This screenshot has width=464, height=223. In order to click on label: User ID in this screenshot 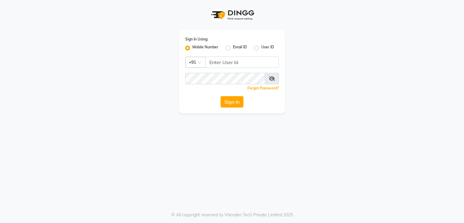, I will do `click(268, 48)`.